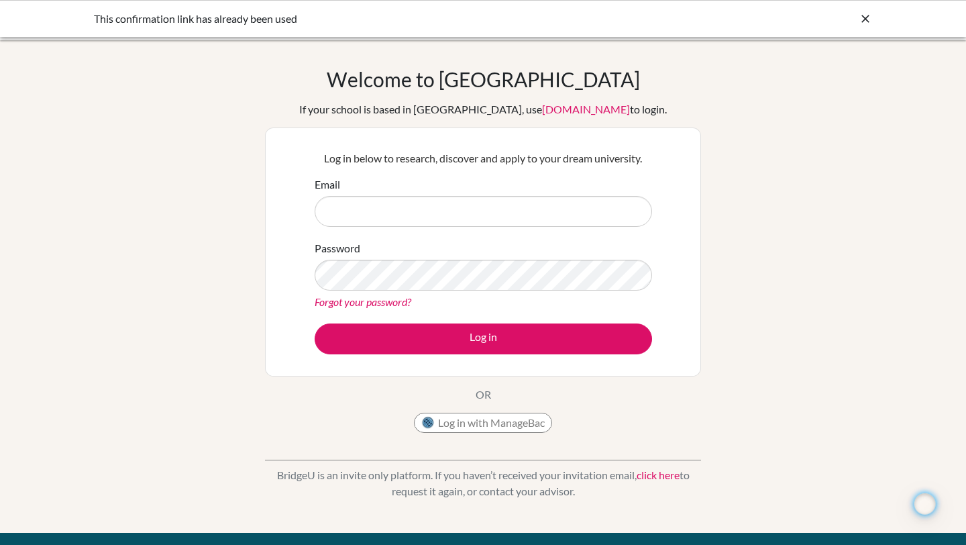  Describe the element at coordinates (658, 474) in the screenshot. I see `a: click here` at that location.